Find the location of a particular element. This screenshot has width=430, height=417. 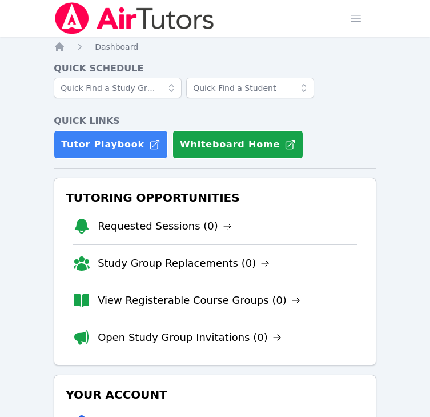

button: Whiteboard Home is located at coordinates (238, 145).